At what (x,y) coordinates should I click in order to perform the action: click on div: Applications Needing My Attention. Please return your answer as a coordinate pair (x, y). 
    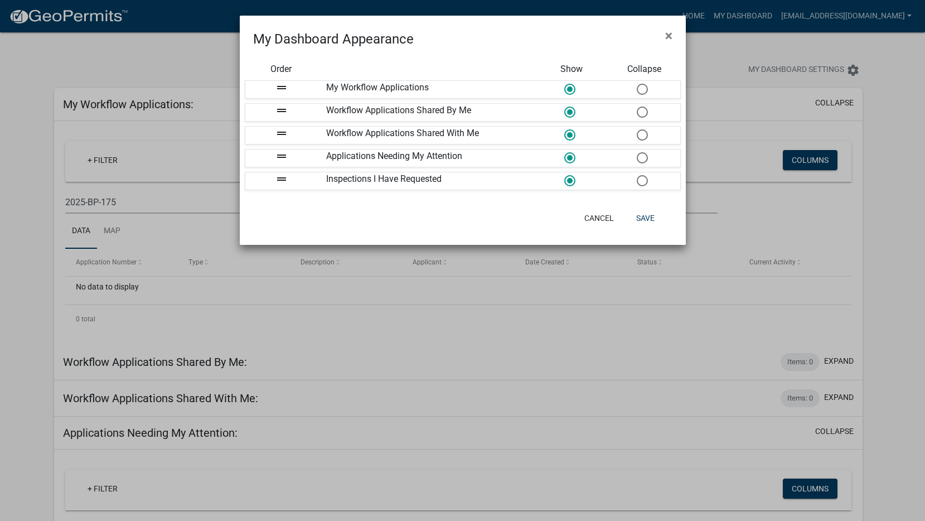
    Looking at the image, I should click on (426, 158).